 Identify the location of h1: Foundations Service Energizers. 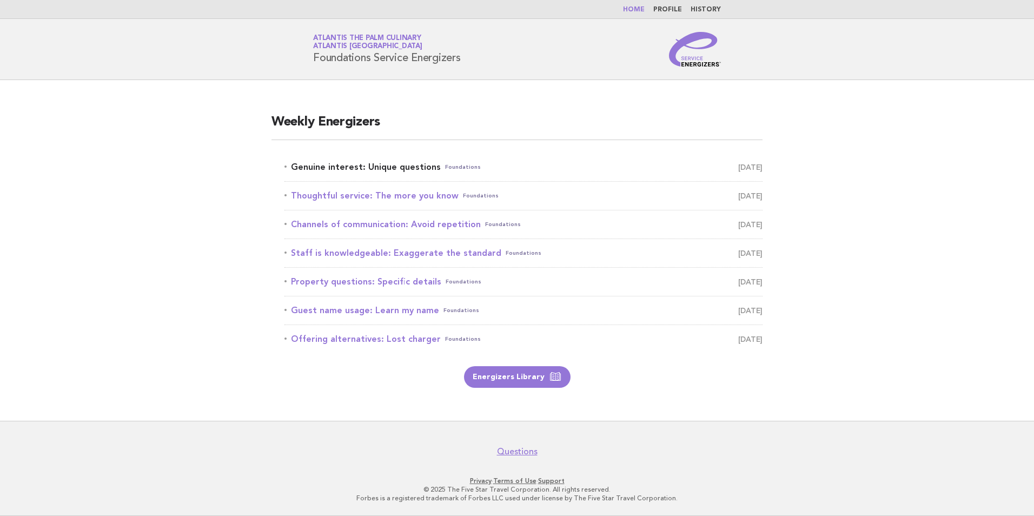
(387, 49).